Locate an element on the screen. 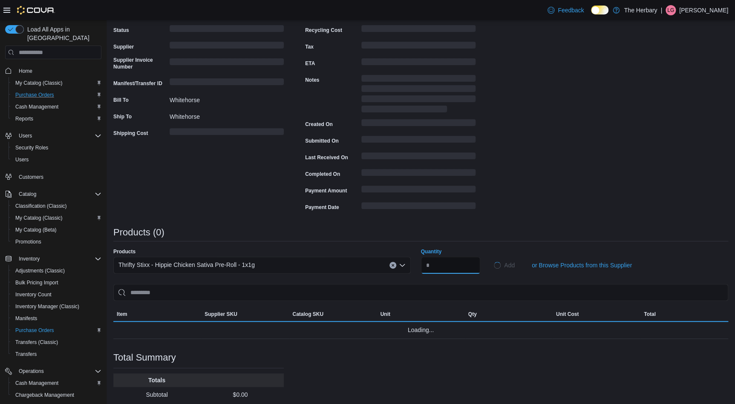 The image size is (735, 404). a: Users is located at coordinates (22, 160).